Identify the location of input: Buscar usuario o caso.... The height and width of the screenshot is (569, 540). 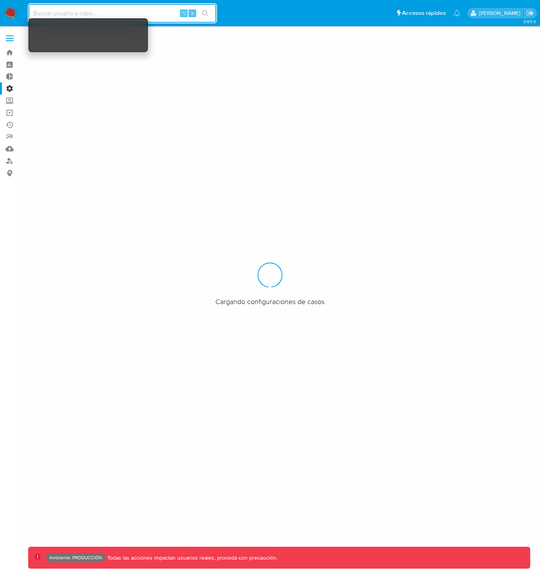
(122, 13).